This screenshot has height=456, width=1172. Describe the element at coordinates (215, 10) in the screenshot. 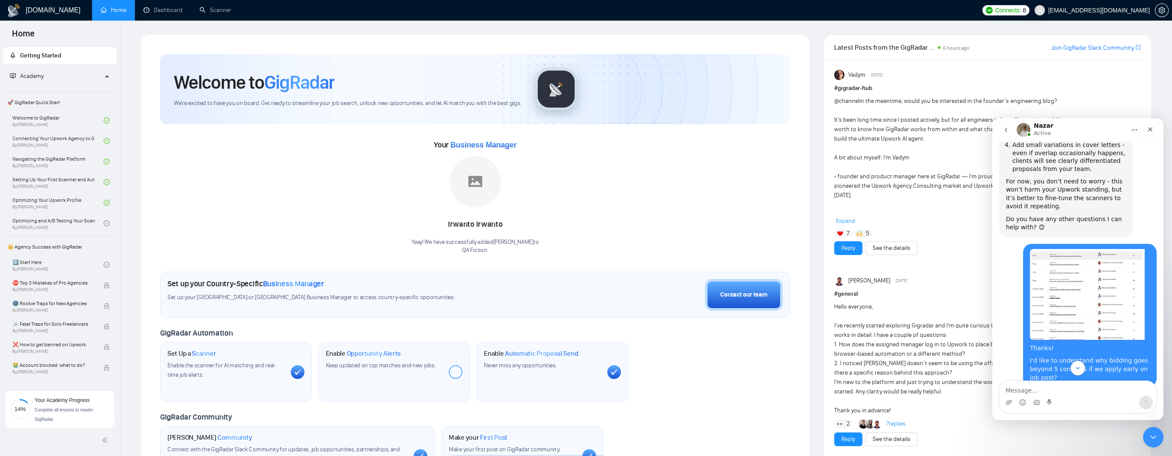

I see `a: searchScanner` at that location.